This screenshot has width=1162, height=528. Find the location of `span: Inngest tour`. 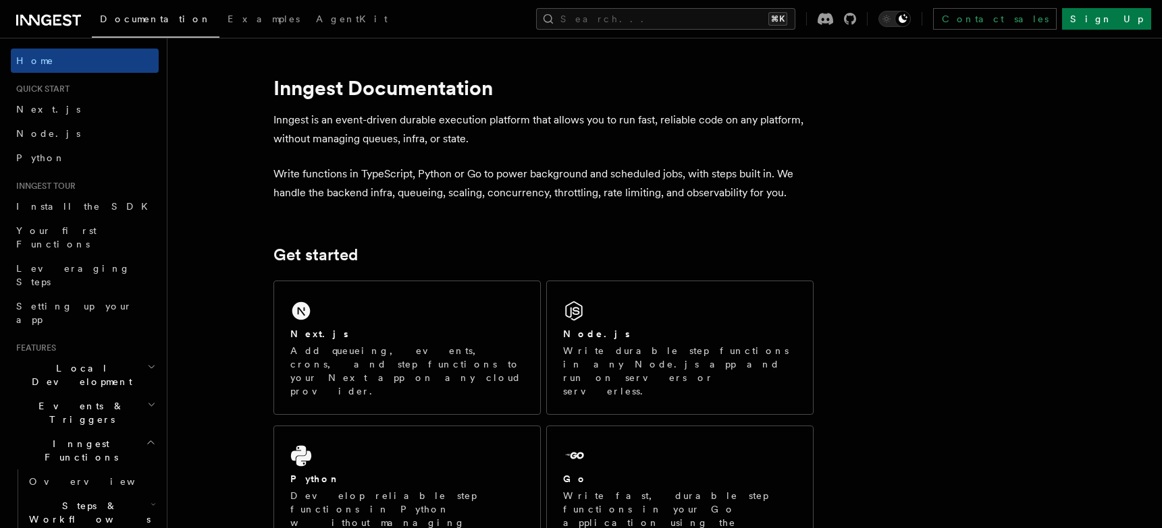

span: Inngest tour is located at coordinates (43, 186).